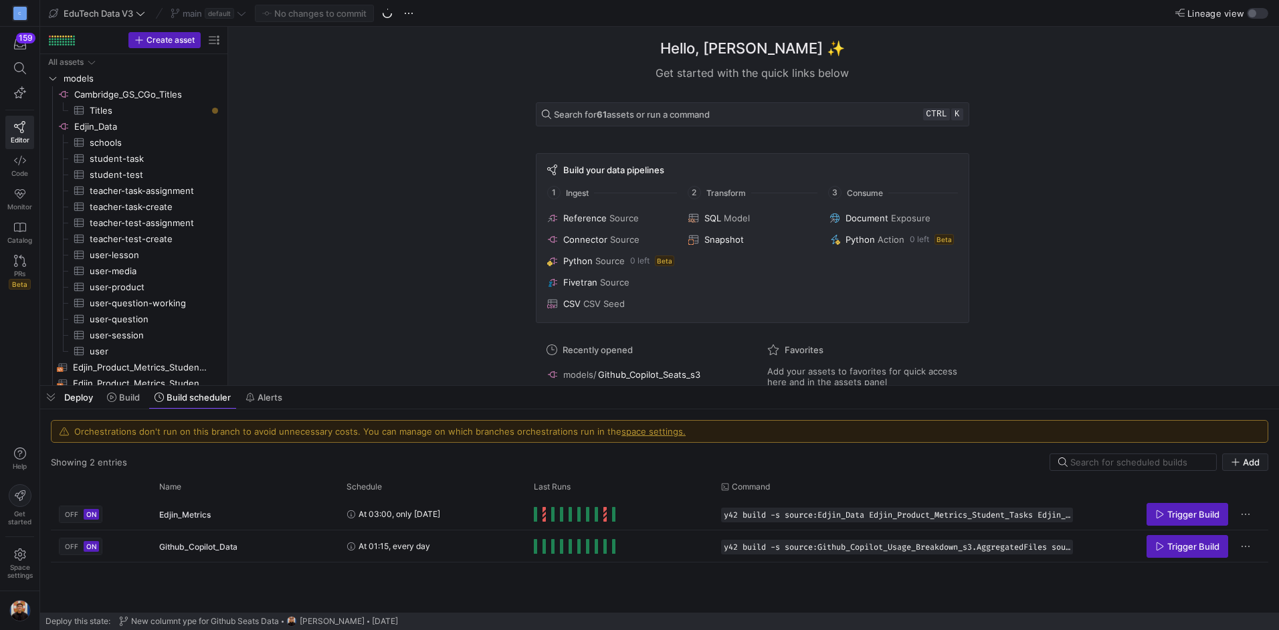 This screenshot has height=630, width=1279. What do you see at coordinates (134, 191) in the screenshot?
I see `a: teacher-task-assignment​​​​​​​​​` at bounding box center [134, 191].